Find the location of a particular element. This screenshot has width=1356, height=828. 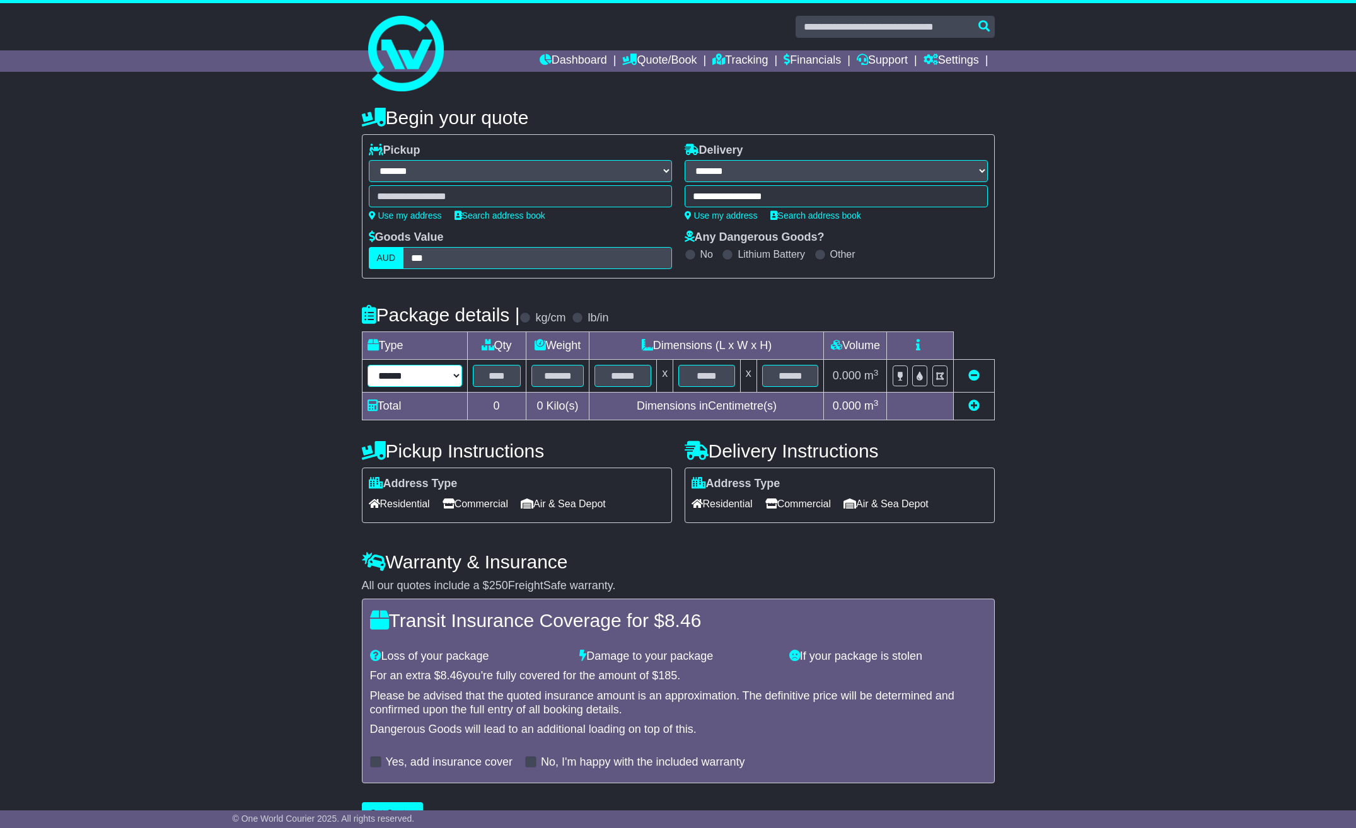

label: Goods Value is located at coordinates (406, 238).